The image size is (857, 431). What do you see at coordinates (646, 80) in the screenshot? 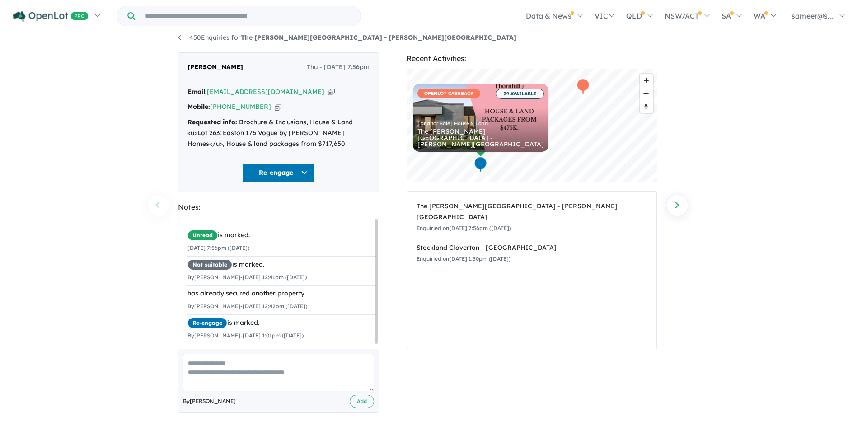
I see `button: Zoom in` at bounding box center [646, 80].